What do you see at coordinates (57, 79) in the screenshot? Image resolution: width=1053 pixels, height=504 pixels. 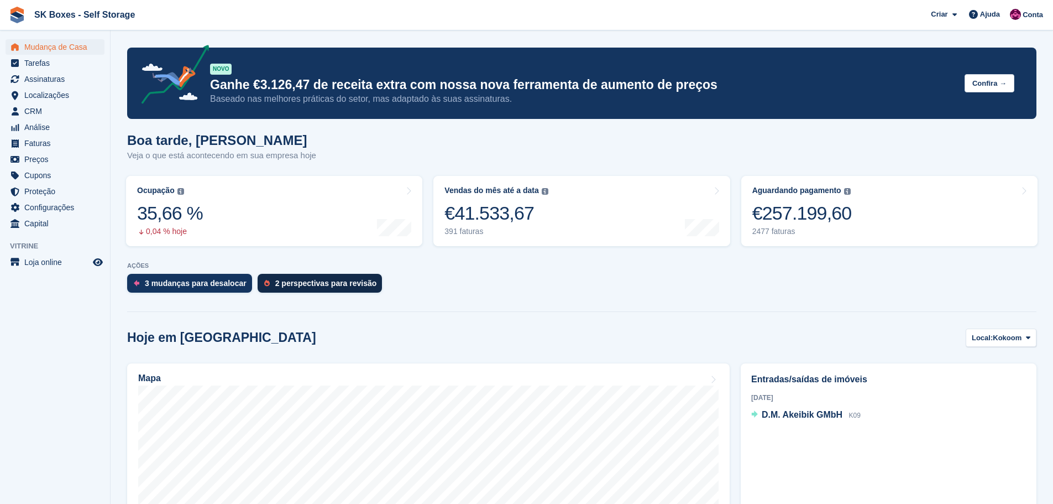 I see `span: Assinaturas` at bounding box center [57, 79].